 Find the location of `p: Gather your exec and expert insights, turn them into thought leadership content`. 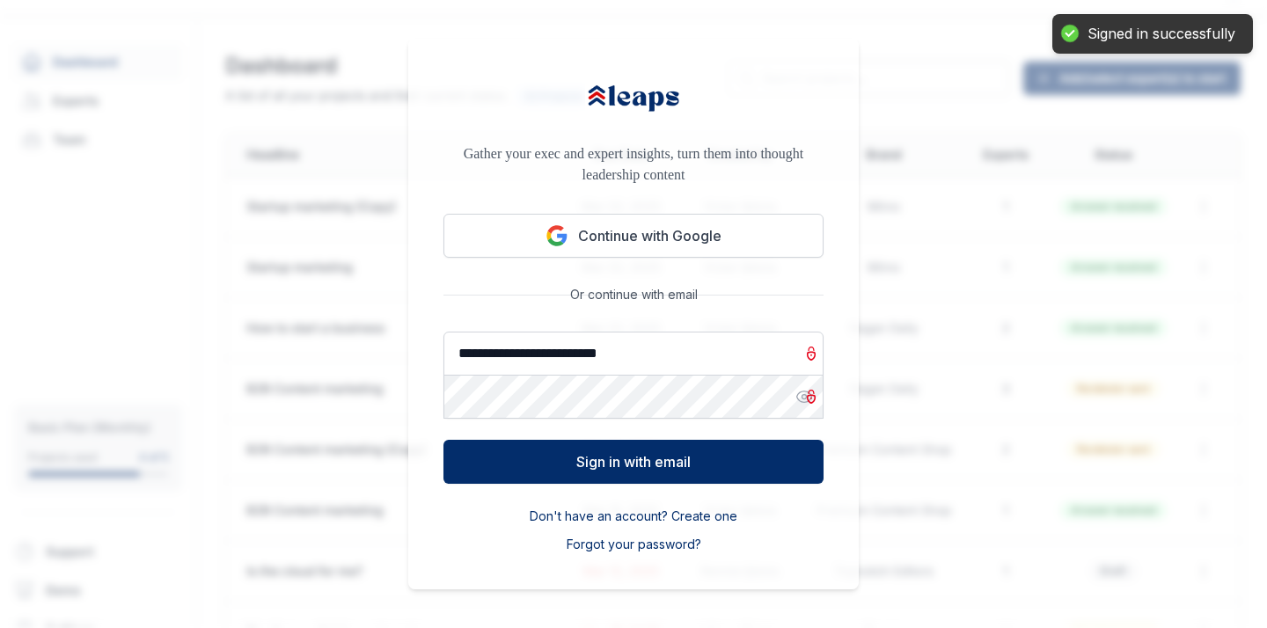

p: Gather your exec and expert insights, turn them into thought leadership content is located at coordinates (633, 165).